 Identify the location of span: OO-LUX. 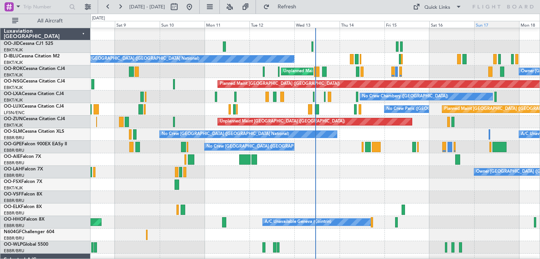
(13, 106).